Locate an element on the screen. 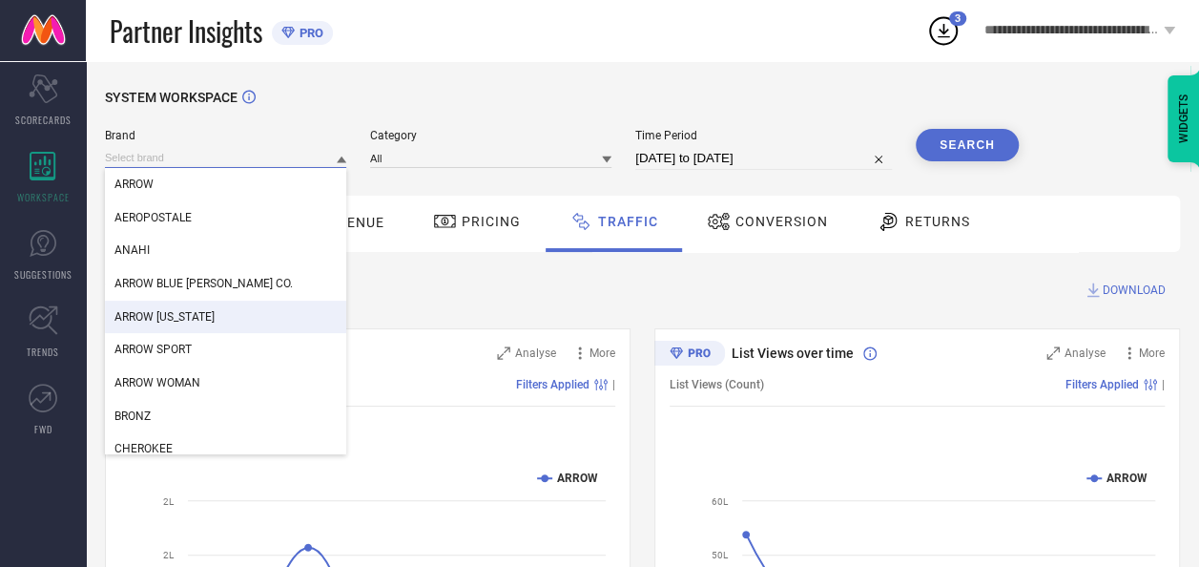  div: ANAHI is located at coordinates (225, 250).